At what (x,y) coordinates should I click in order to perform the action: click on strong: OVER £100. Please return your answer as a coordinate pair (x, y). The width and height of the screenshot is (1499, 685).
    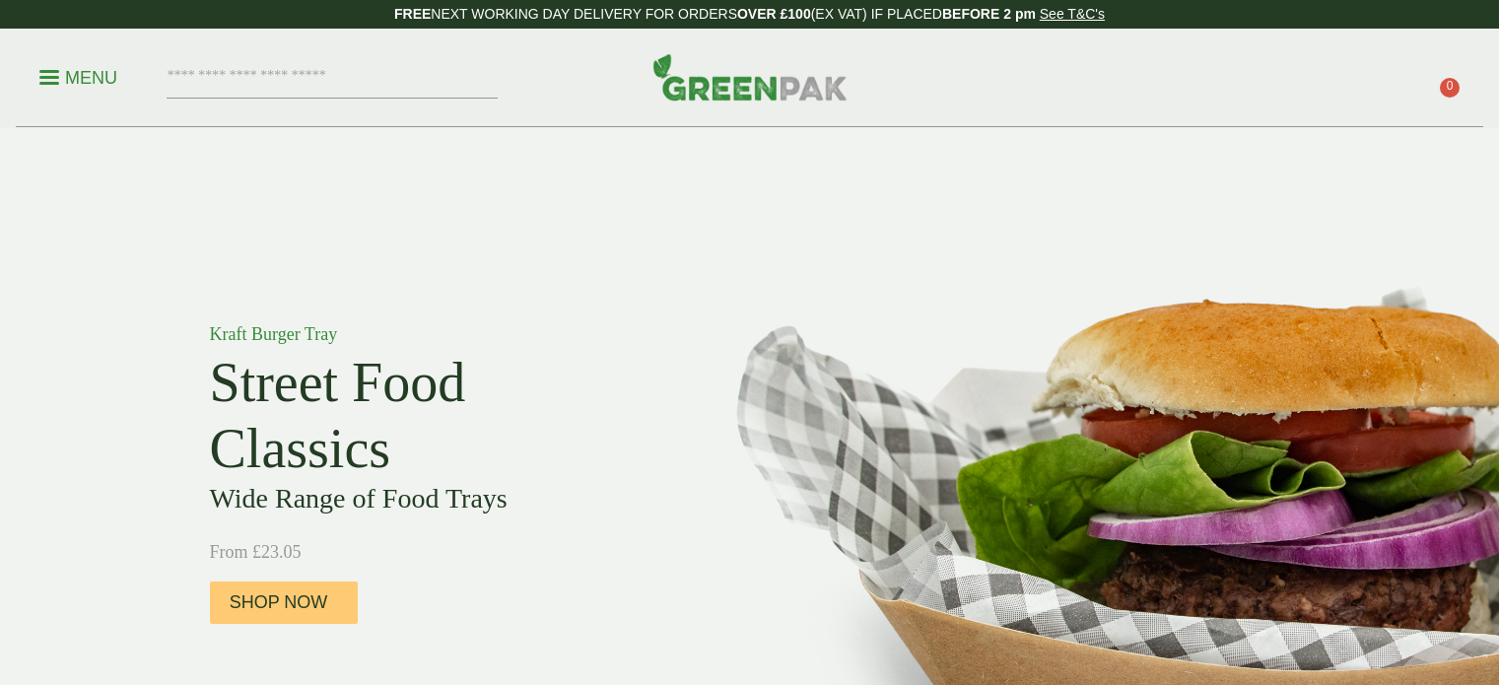
    Looking at the image, I should click on (774, 14).